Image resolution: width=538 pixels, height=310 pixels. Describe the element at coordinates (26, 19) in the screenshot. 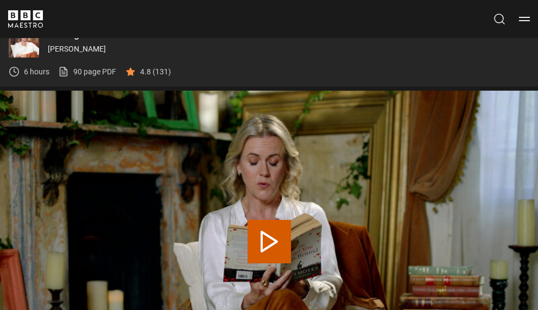

I see `a: BBC Maestro` at that location.